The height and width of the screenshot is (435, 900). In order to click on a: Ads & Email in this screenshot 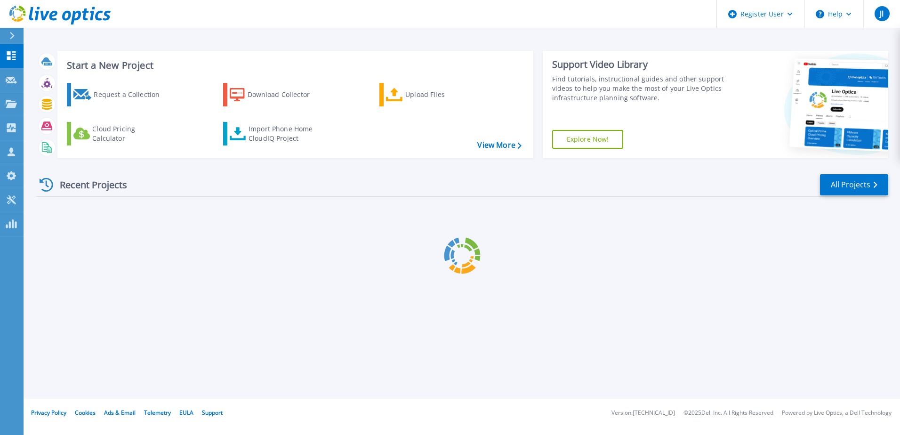, I will do `click(120, 412)`.